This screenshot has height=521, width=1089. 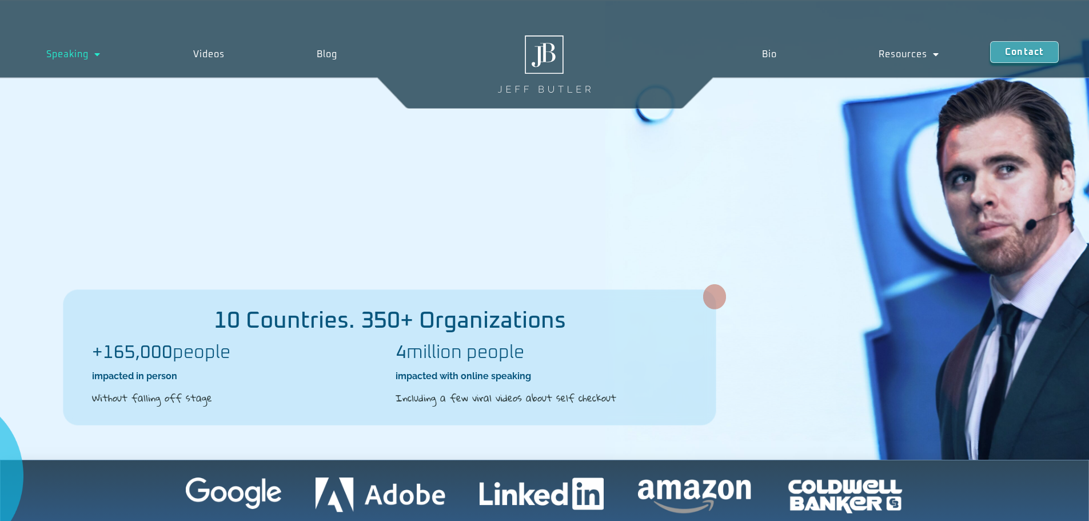 I want to click on a: Videos, so click(x=209, y=54).